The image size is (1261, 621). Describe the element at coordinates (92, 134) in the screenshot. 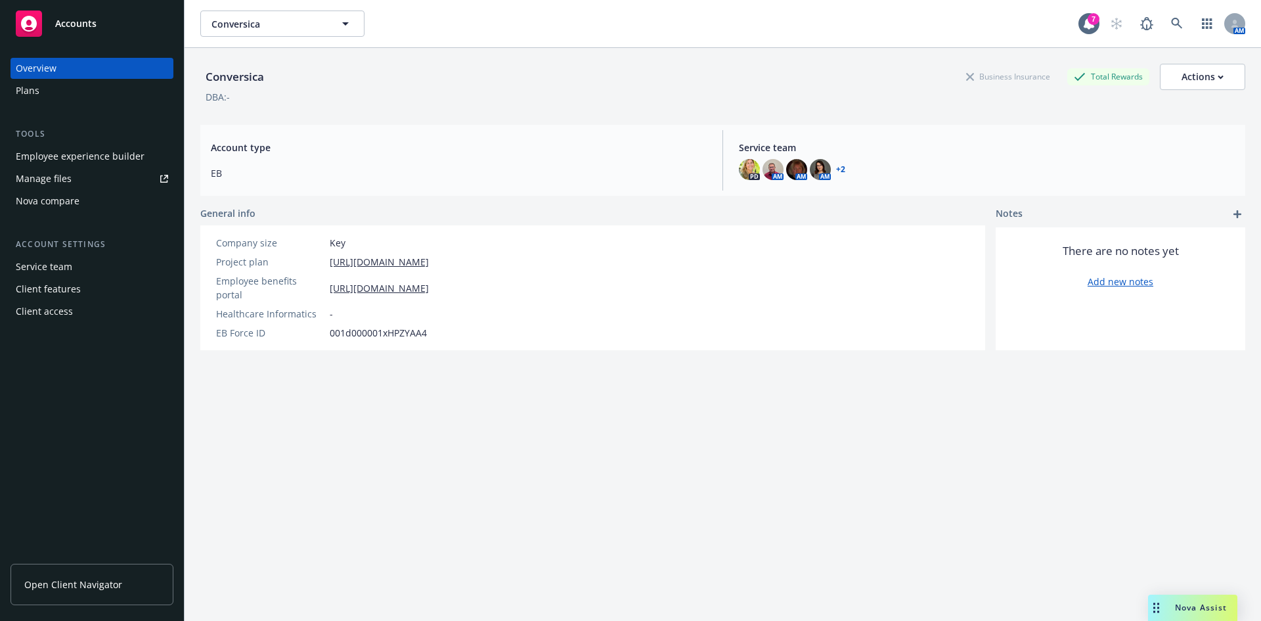

I see `div: Tools` at that location.